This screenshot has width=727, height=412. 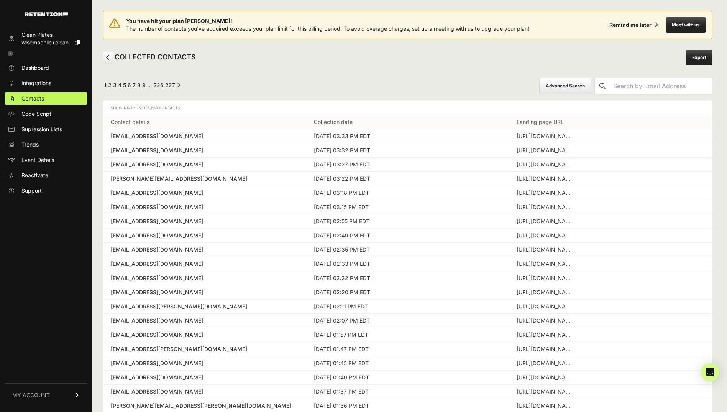 I want to click on input: Search by Email Address, so click(x=661, y=86).